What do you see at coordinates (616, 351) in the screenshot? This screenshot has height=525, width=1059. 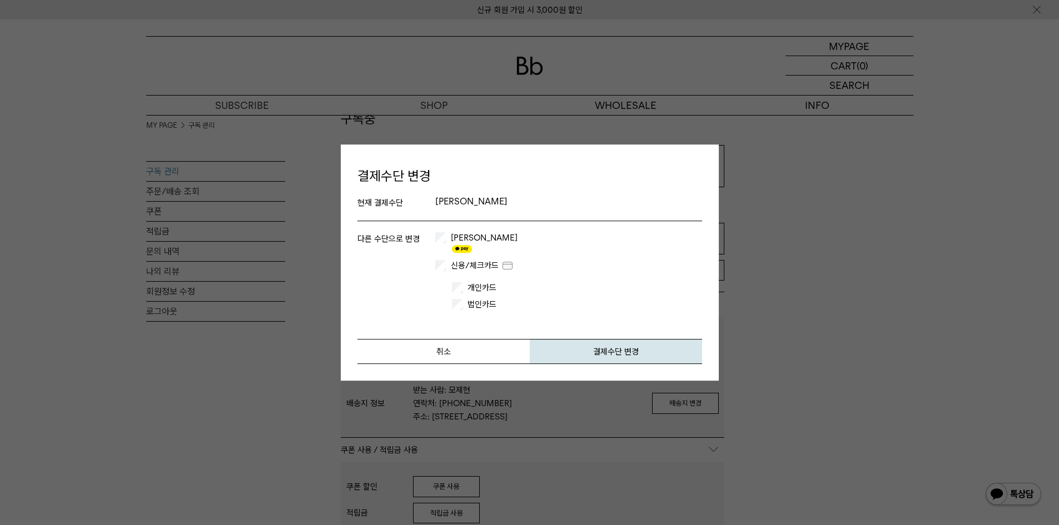 I see `button: 결제수단 변경` at bounding box center [616, 351].